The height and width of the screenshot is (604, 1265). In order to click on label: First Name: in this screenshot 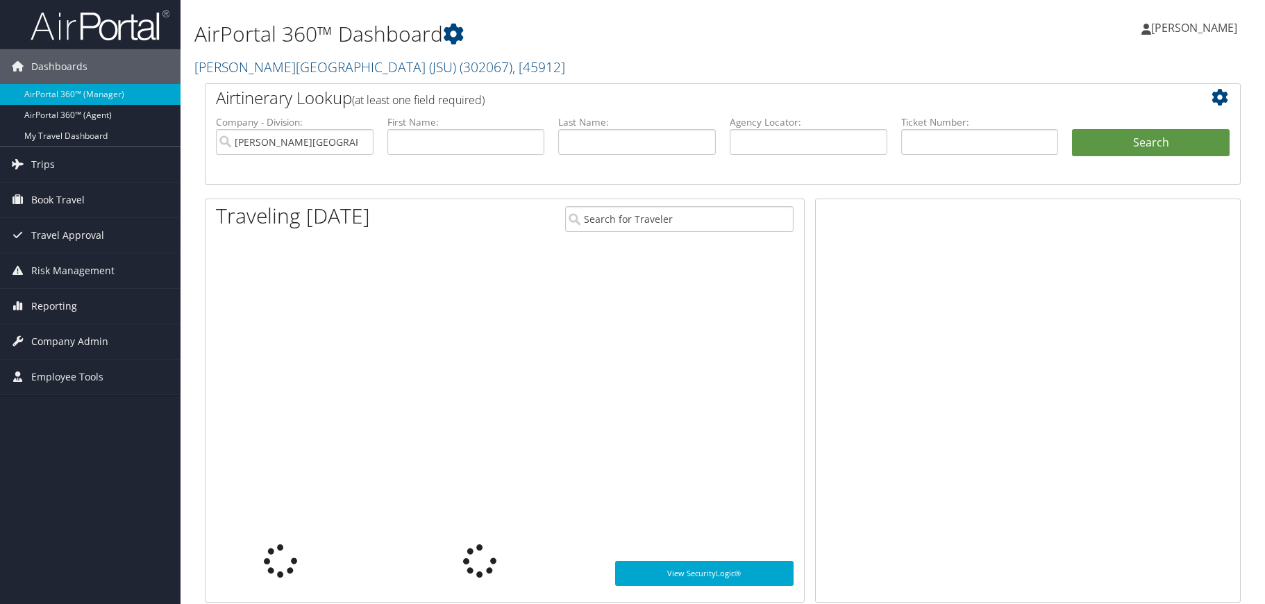, I will do `click(466, 122)`.